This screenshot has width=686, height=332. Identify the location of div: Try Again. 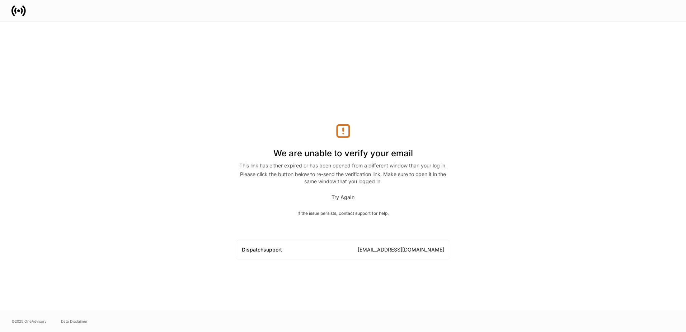
(343, 197).